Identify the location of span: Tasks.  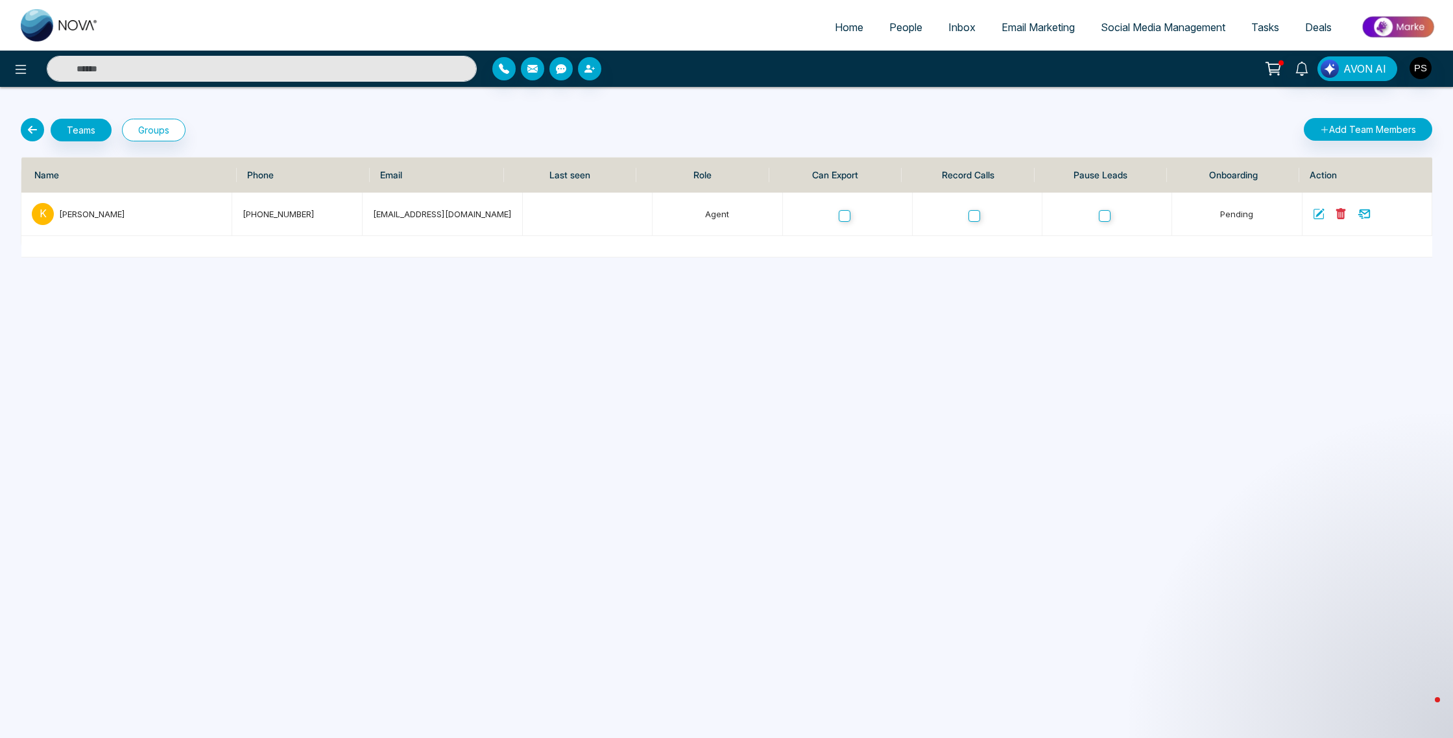
(1265, 27).